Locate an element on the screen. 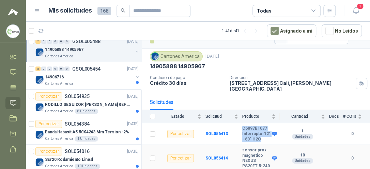  b: sensor prox magnetico NEXUS PS20FT 5-240 is located at coordinates (256, 159).